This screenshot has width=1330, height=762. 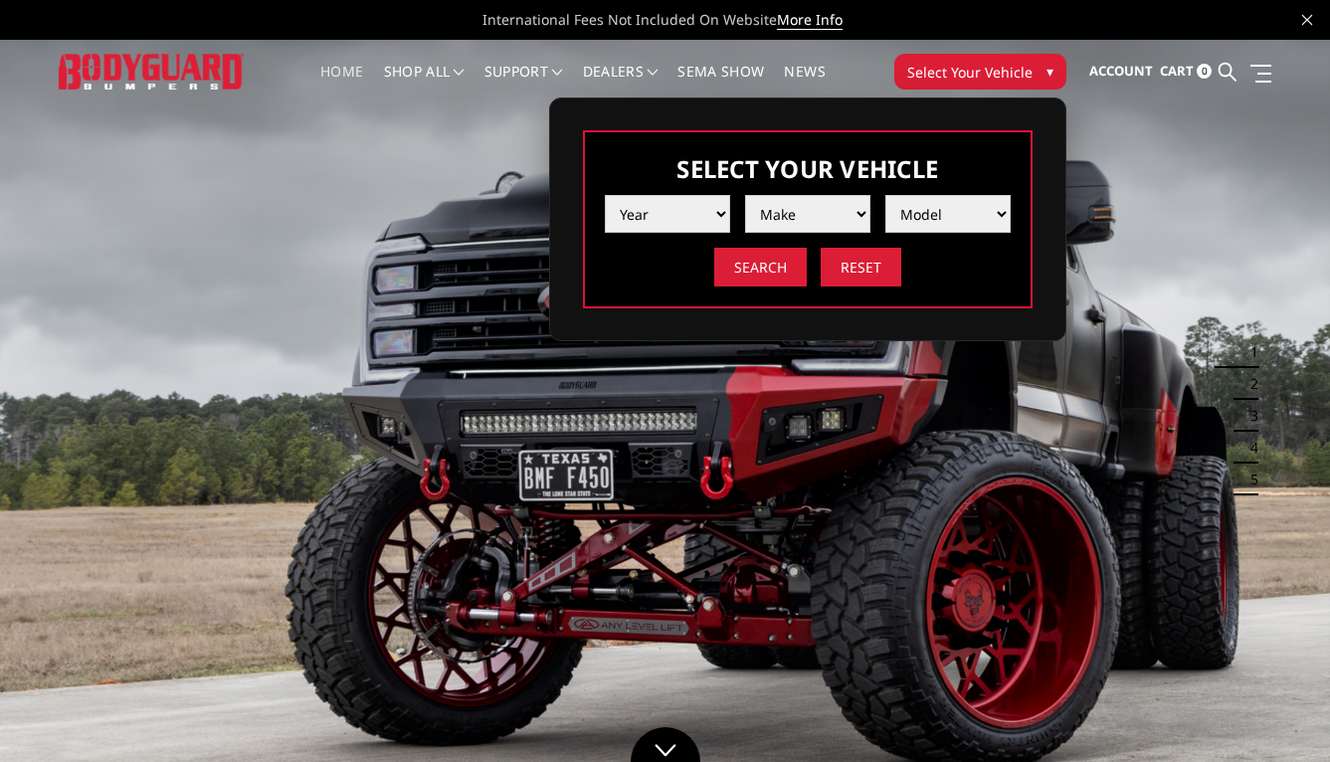 I want to click on input: Reset, so click(x=861, y=267).